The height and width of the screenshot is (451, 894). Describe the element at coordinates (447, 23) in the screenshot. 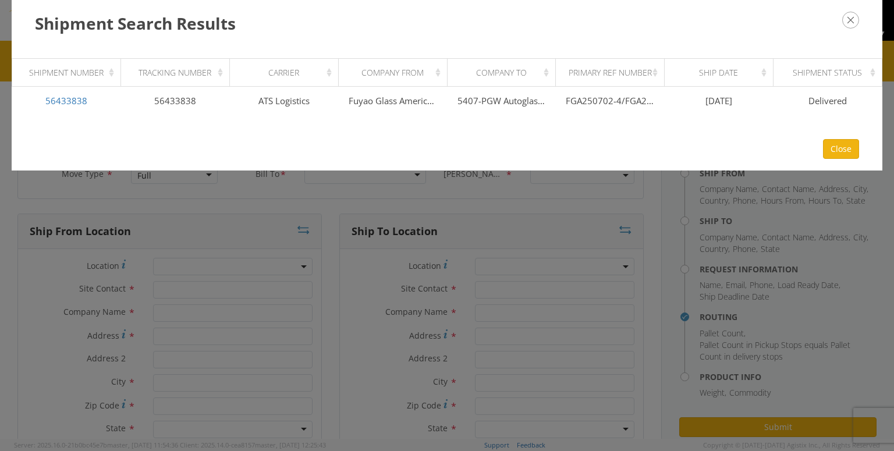

I see `h3: Shipment Search Results` at that location.